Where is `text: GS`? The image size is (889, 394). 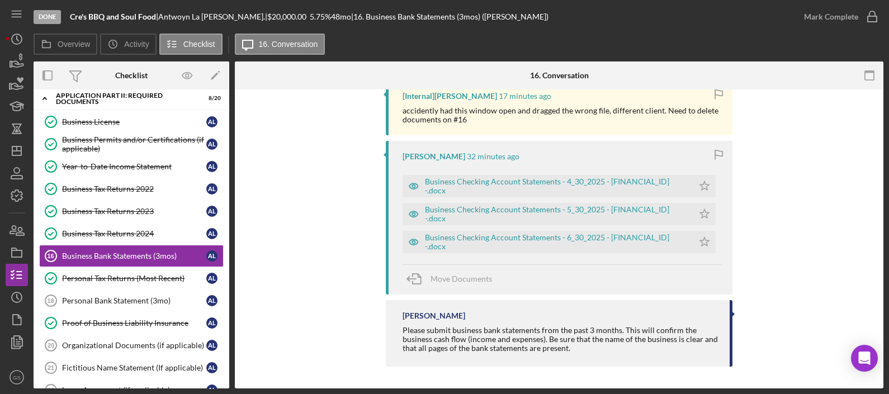
text: GS is located at coordinates (17, 377).